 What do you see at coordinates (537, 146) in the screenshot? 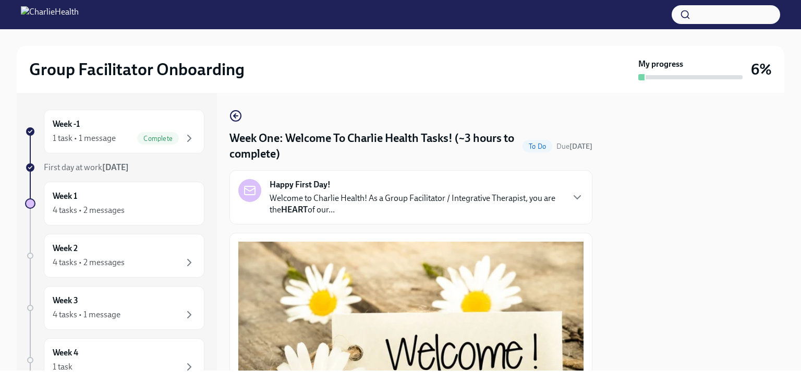
I see `span: To Do` at bounding box center [537, 146].